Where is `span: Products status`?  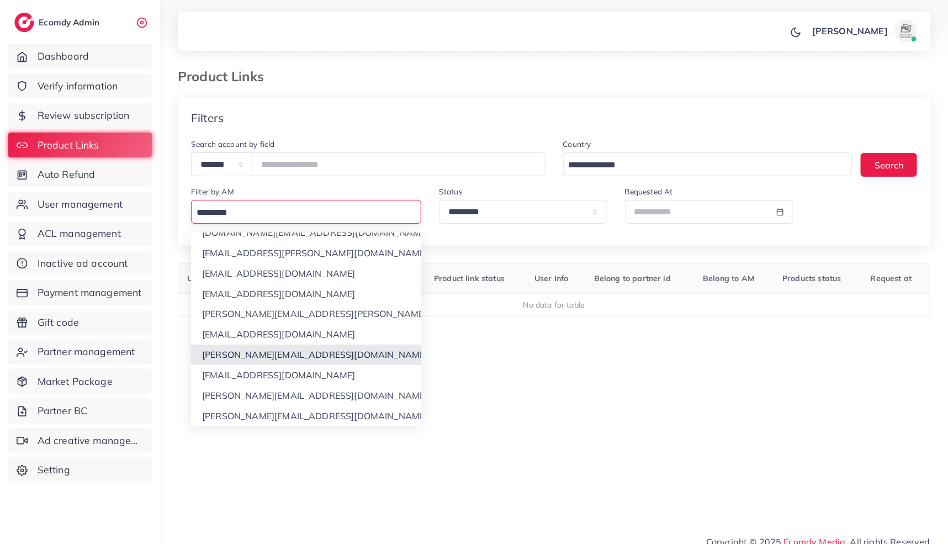
span: Products status is located at coordinates (811, 278).